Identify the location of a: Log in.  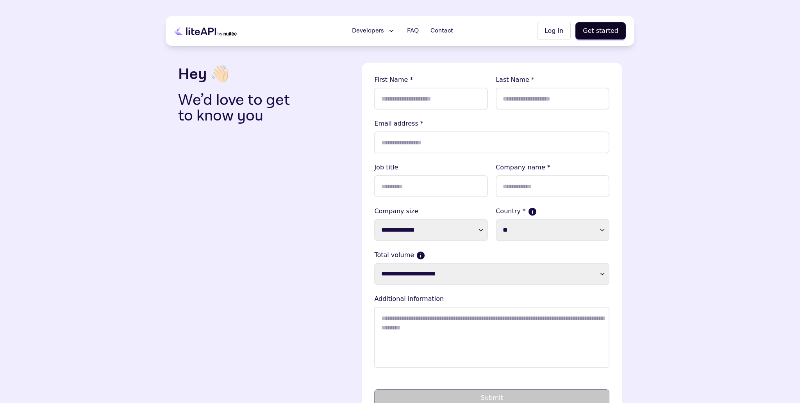
(554, 31).